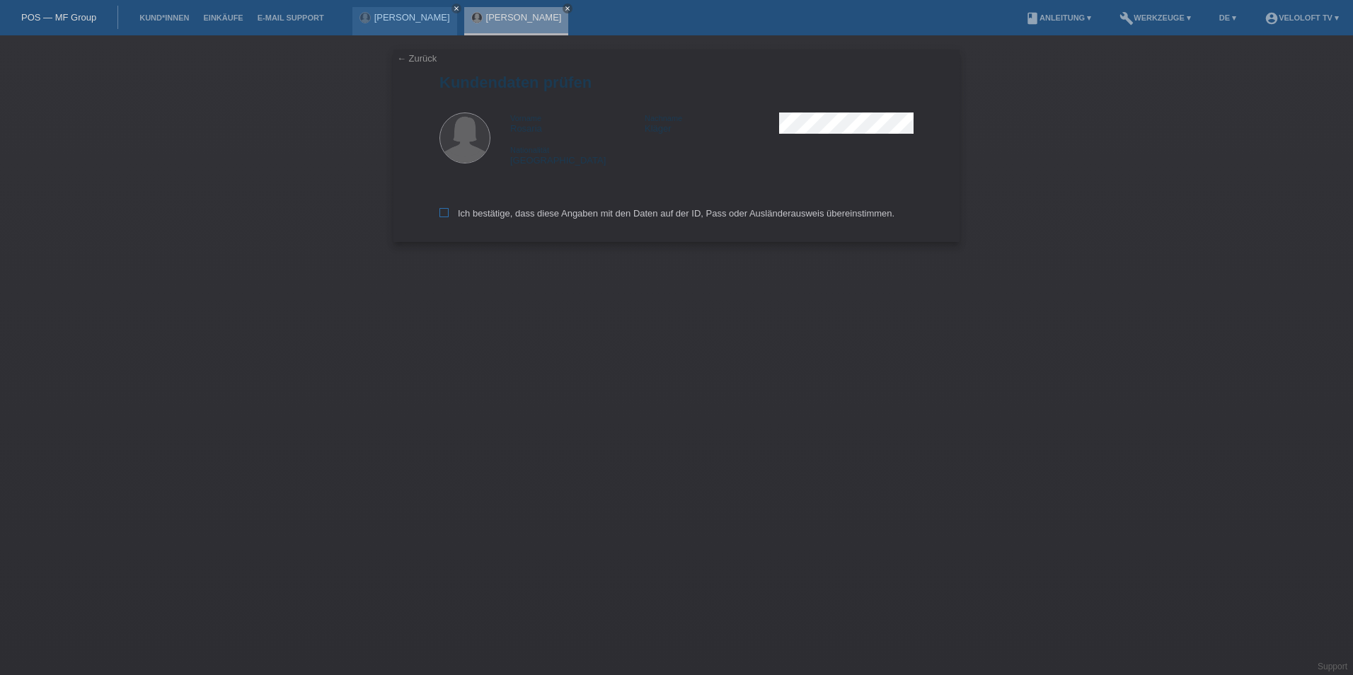  I want to click on i: build, so click(1126, 18).